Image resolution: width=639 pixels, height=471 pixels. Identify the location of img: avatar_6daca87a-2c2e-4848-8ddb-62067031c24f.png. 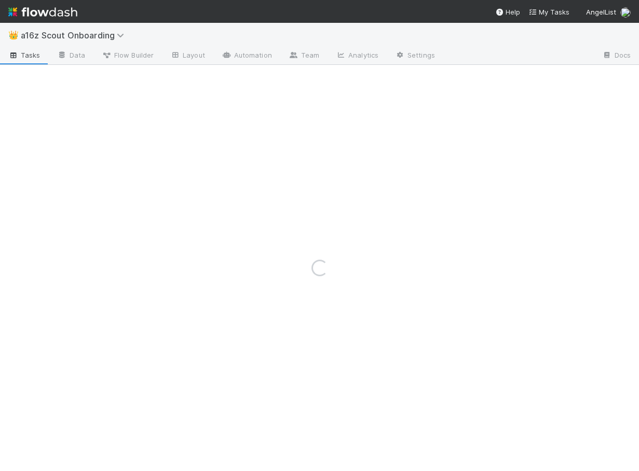
(626, 12).